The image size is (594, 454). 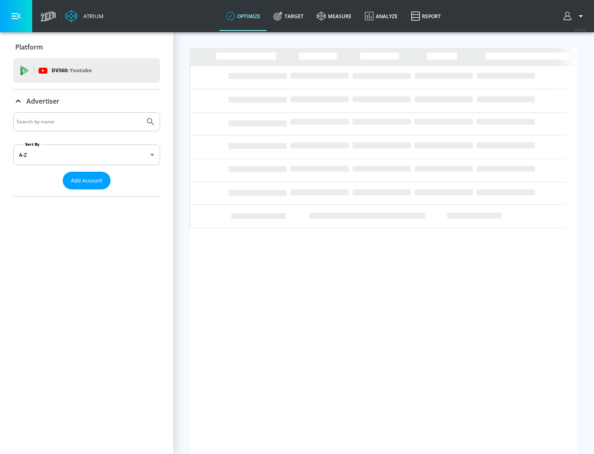 What do you see at coordinates (580, 29) in the screenshot?
I see `span: v 4.24.0` at bounding box center [580, 29].